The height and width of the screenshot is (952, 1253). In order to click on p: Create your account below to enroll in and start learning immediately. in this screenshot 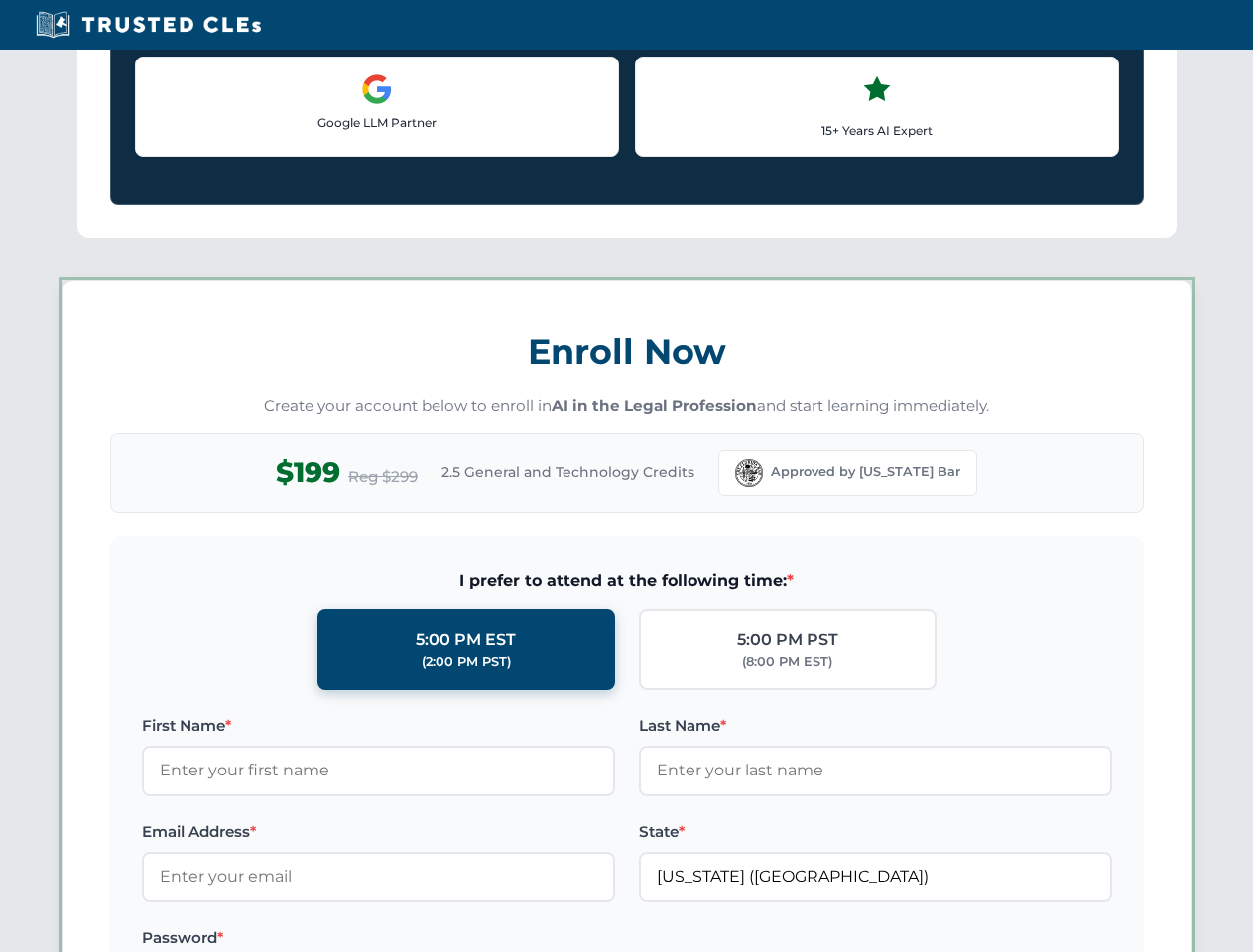, I will do `click(627, 405)`.